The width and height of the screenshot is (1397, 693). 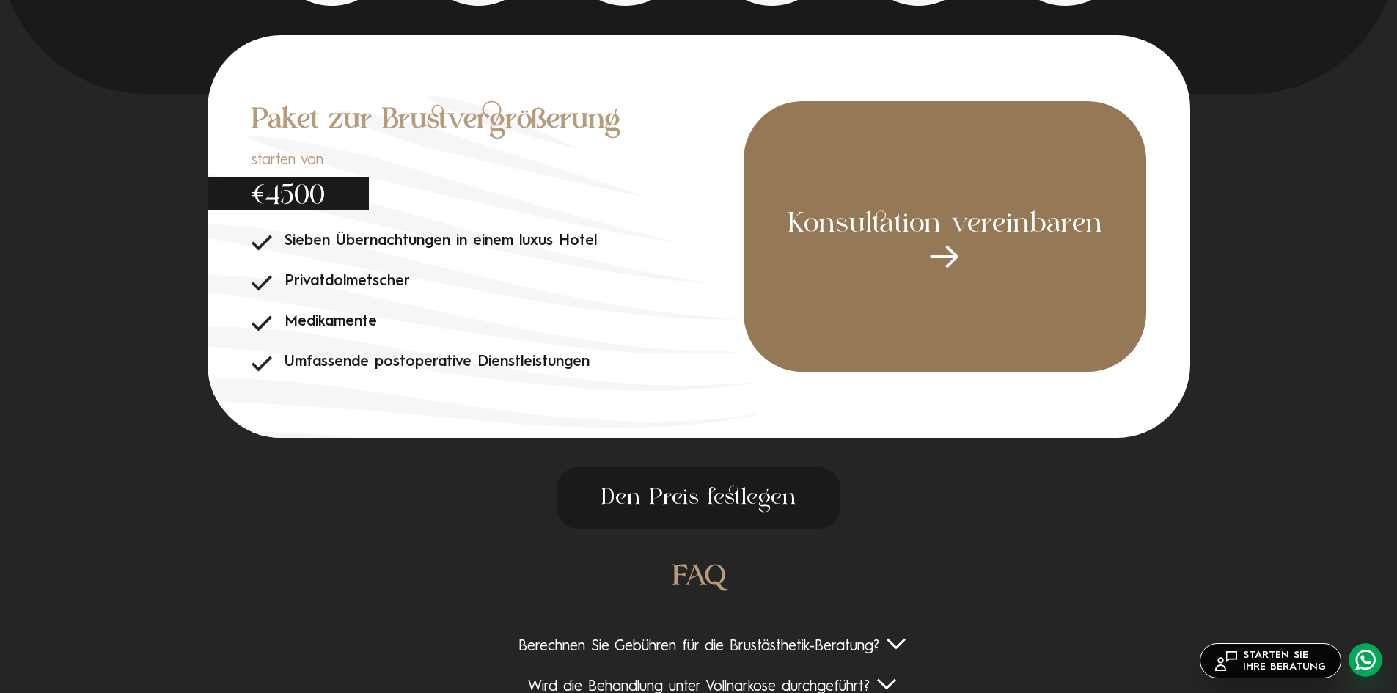 What do you see at coordinates (1270, 661) in the screenshot?
I see `a: STARTEN SIEIHRE BERATUNG` at bounding box center [1270, 661].